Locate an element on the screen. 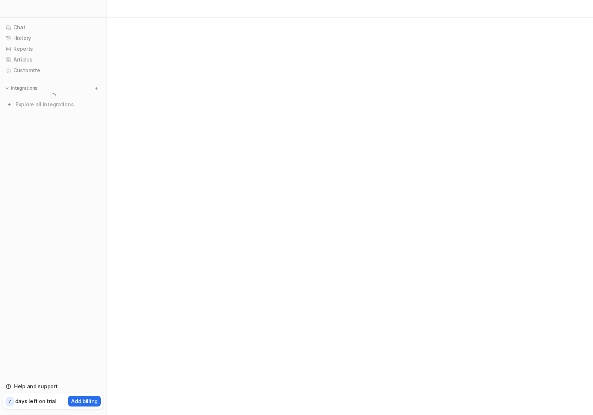  img: expand menu is located at coordinates (7, 88).